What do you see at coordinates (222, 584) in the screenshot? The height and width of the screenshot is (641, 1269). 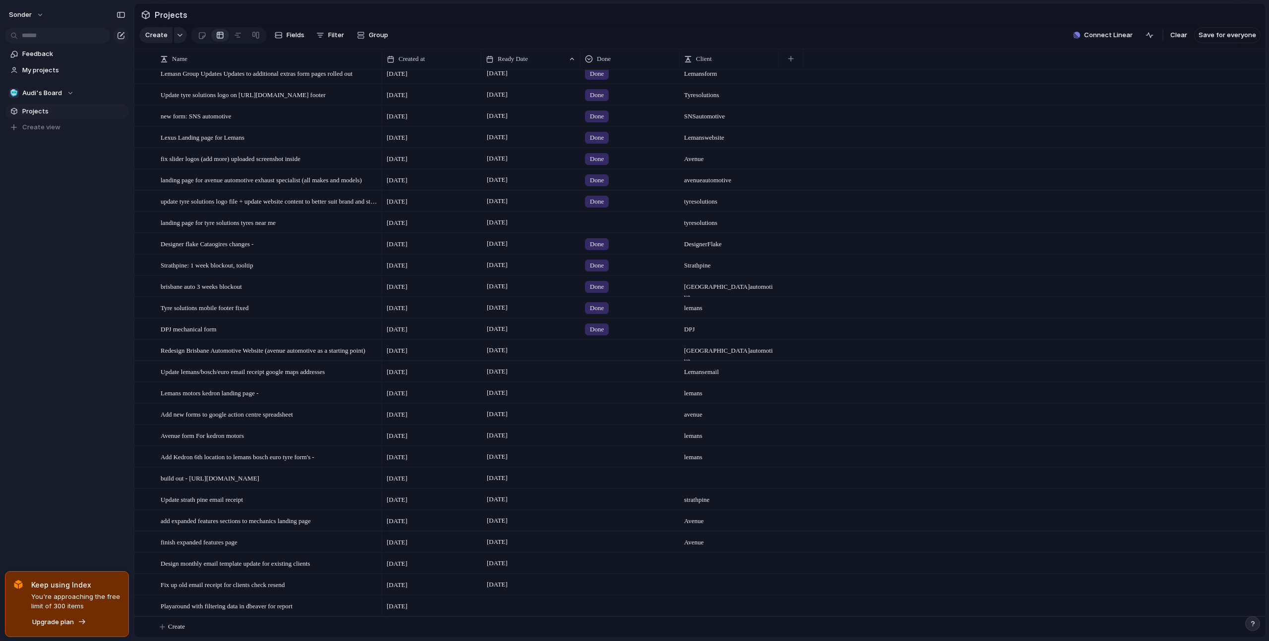 I see `span: Fix up old email receipt for clients check resend` at bounding box center [222, 584].